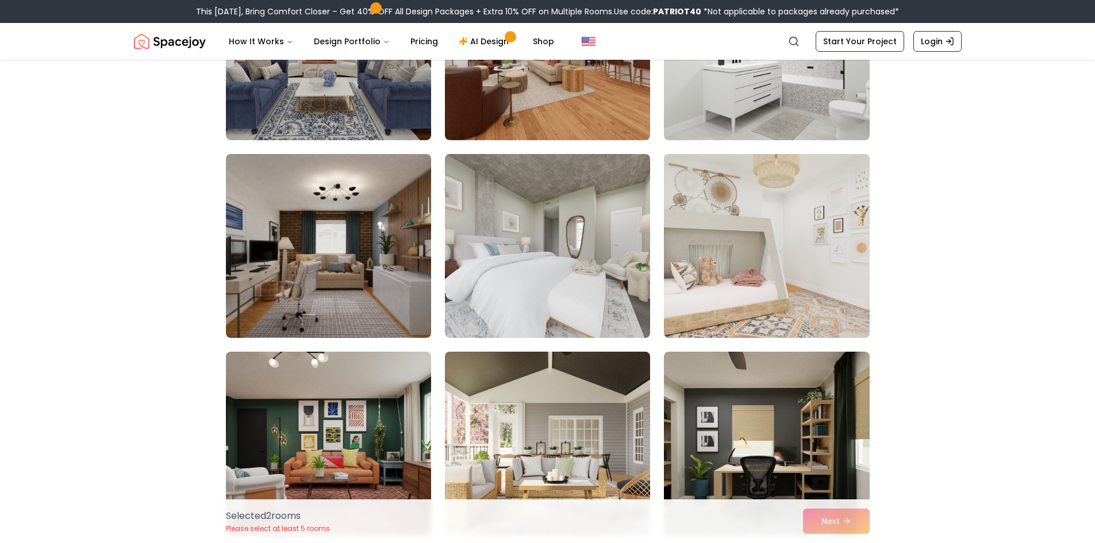  I want to click on img: Room room-31, so click(328, 444).